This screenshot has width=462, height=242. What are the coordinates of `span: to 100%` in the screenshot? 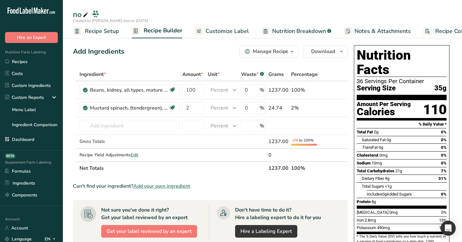 It's located at (307, 141).